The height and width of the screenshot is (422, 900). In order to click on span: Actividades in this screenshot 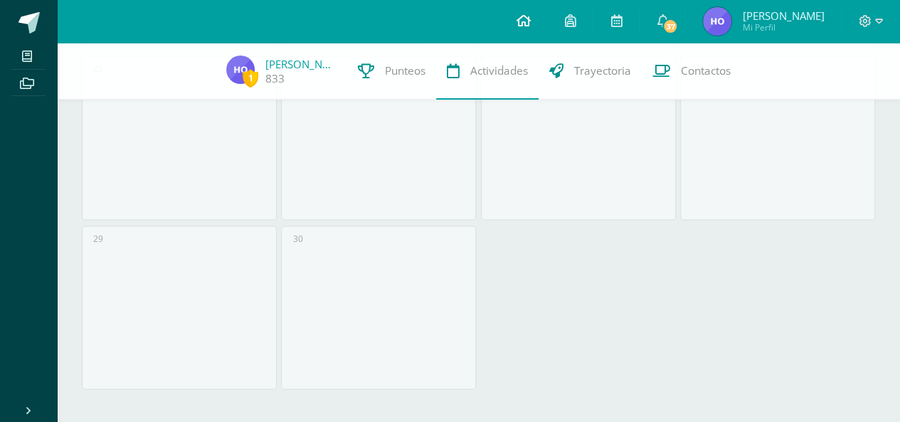, I will do `click(498, 70)`.